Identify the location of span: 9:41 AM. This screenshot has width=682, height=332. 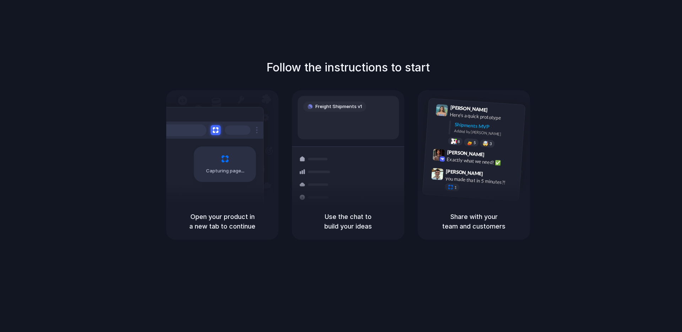
(497, 111).